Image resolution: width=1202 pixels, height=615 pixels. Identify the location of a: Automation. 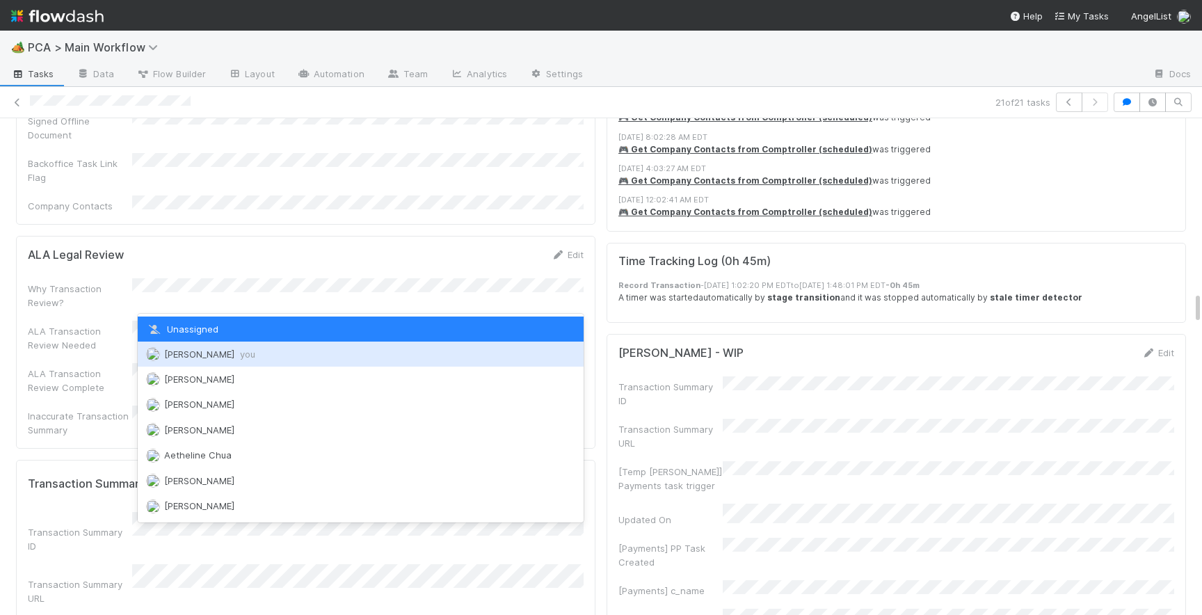
(331, 75).